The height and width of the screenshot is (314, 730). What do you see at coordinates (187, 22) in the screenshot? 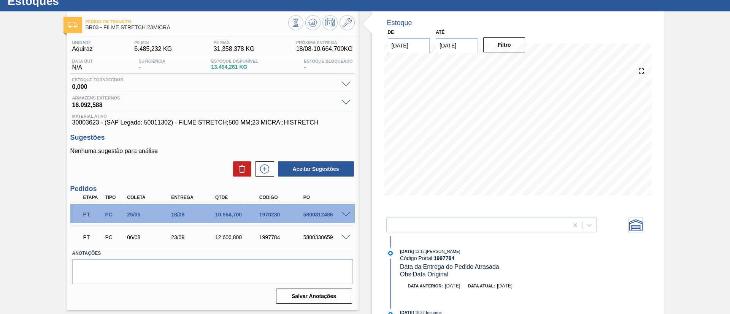
I see `span: Pedido em Trânsito` at bounding box center [187, 22].